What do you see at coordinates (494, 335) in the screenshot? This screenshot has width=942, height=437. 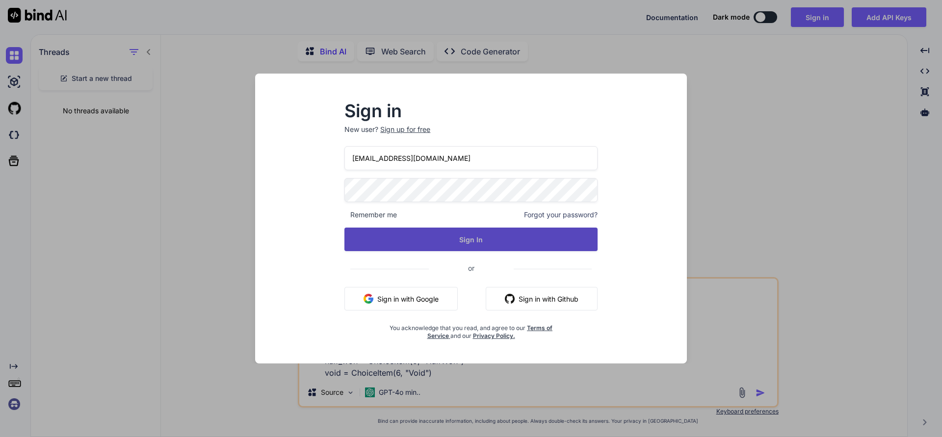 I see `a: Privacy Policy.` at bounding box center [494, 335].